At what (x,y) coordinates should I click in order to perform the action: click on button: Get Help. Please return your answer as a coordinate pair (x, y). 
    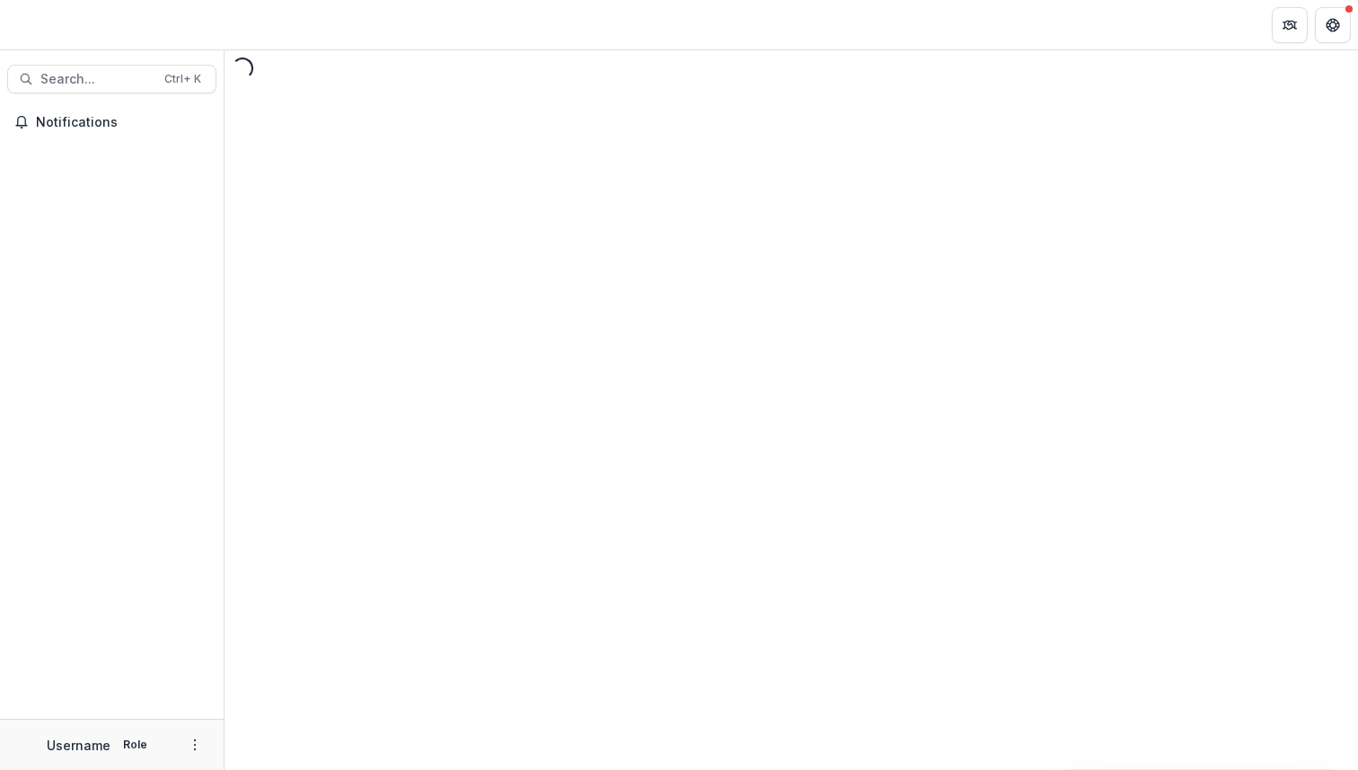
    Looking at the image, I should click on (1333, 25).